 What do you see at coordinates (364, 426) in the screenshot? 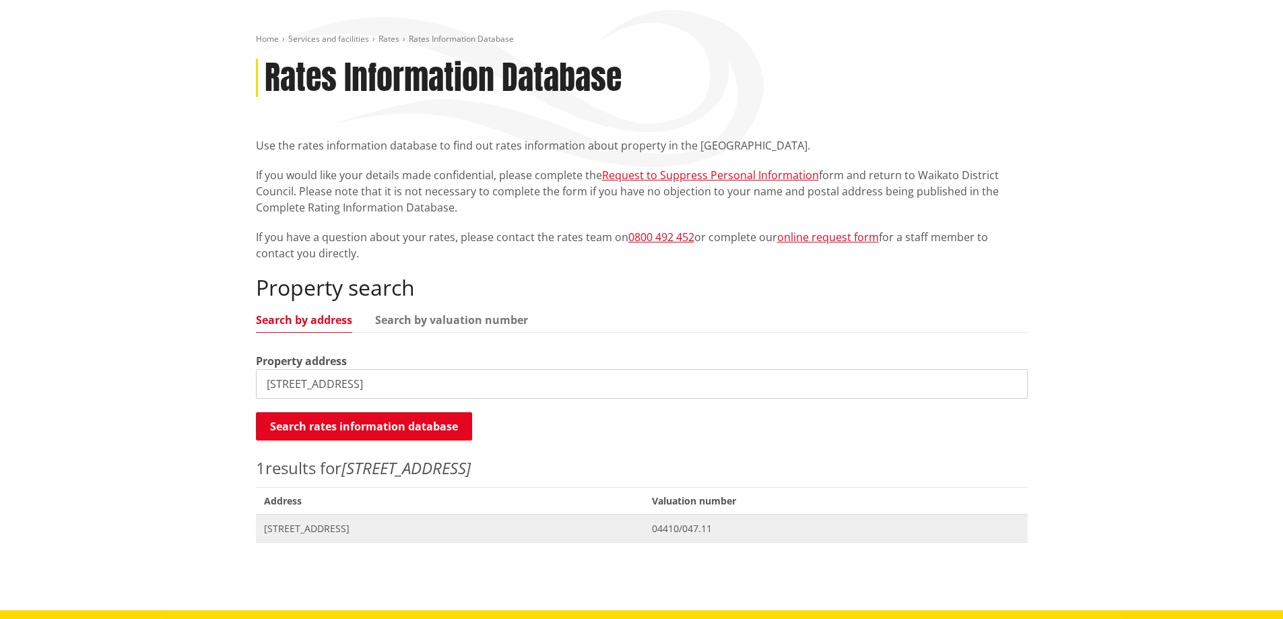
I see `button: Search rates information database` at bounding box center [364, 426].